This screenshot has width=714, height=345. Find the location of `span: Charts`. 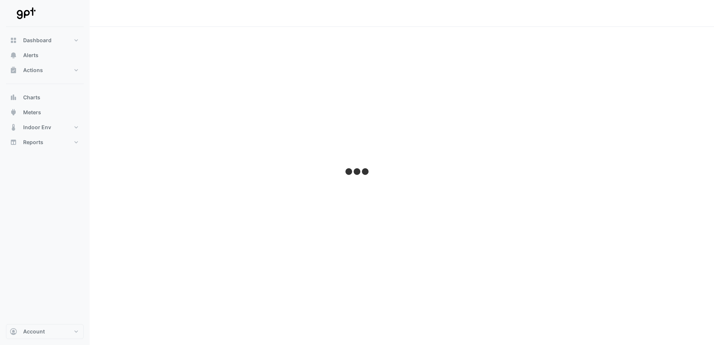

span: Charts is located at coordinates (32, 97).